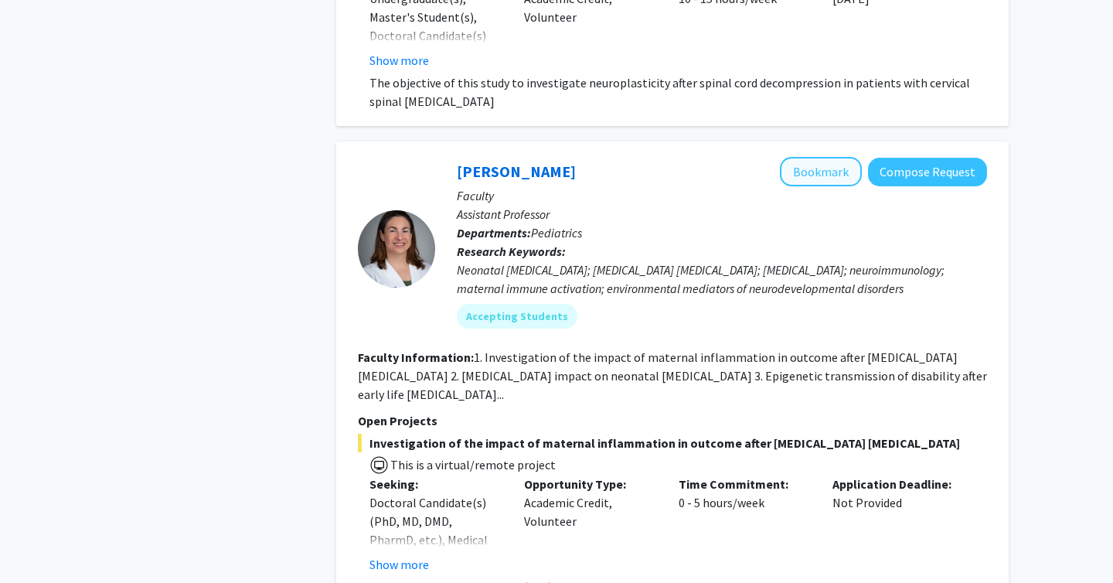  What do you see at coordinates (927, 172) in the screenshot?
I see `button: Compose Request to Elizabeth Wright-Jin` at bounding box center [927, 172].